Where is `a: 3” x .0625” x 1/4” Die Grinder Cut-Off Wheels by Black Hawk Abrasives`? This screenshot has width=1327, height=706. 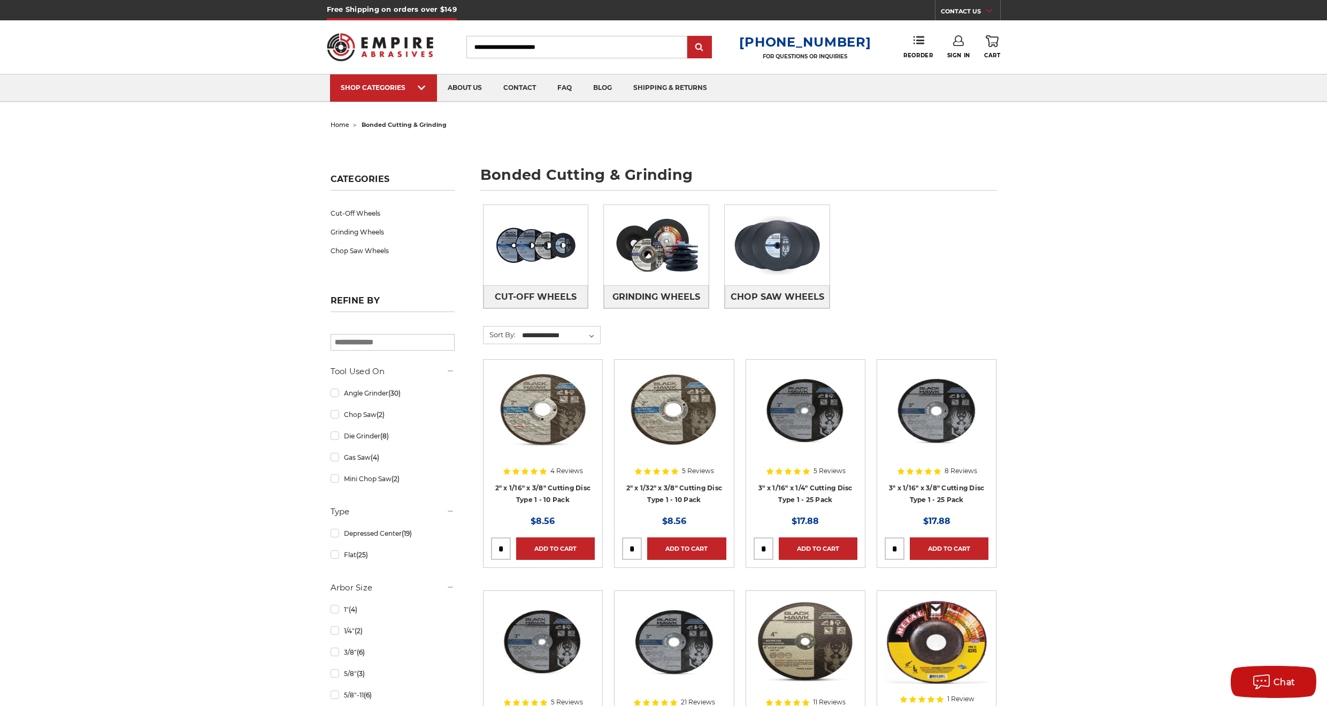 a: 3” x .0625” x 1/4” Die Grinder Cut-Off Wheels by Black Hawk Abrasives is located at coordinates (806, 435).